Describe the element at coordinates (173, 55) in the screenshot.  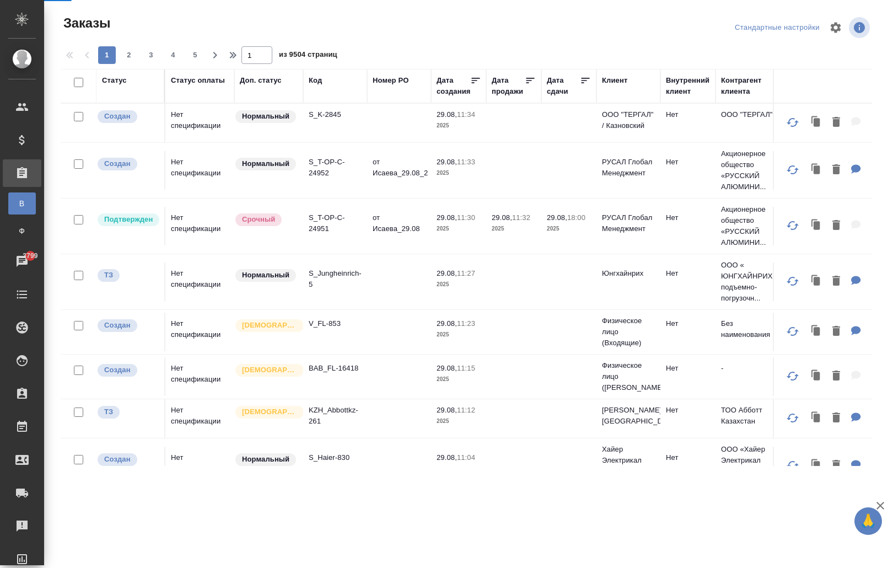
I see `span: 4` at that location.